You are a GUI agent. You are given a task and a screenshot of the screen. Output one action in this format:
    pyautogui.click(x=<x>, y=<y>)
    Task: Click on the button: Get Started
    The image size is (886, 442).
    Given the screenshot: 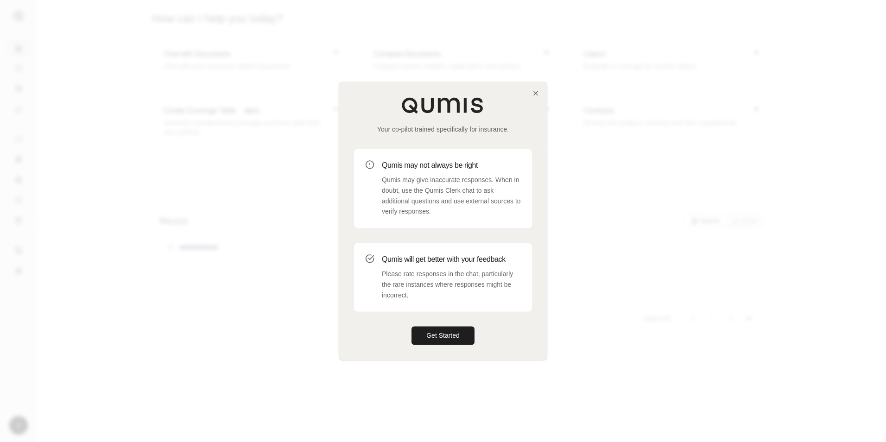 What is the action you would take?
    pyautogui.click(x=443, y=336)
    